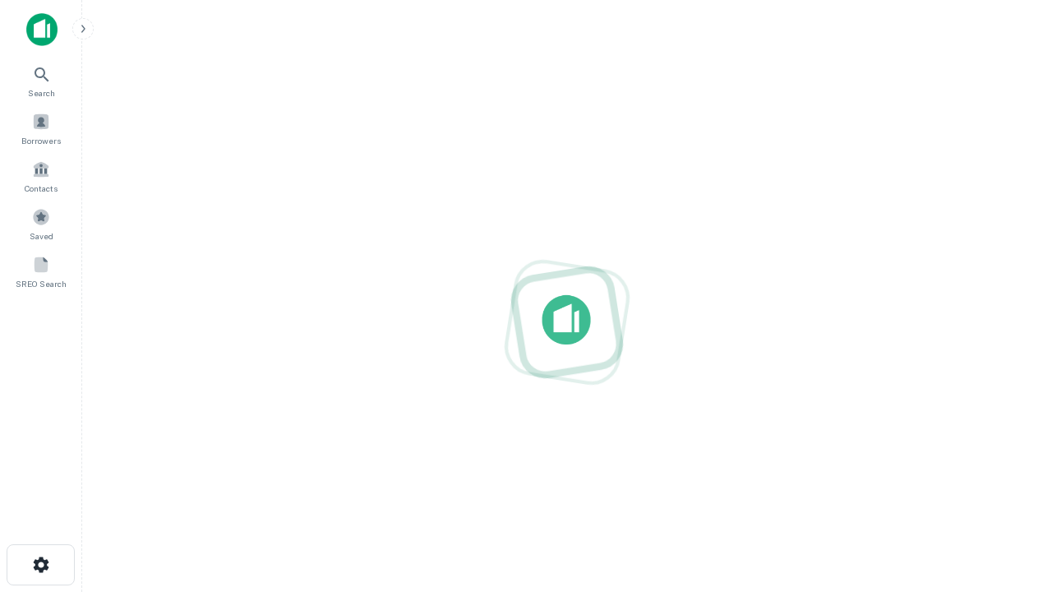 The image size is (1052, 592). I want to click on span: Contacts, so click(41, 188).